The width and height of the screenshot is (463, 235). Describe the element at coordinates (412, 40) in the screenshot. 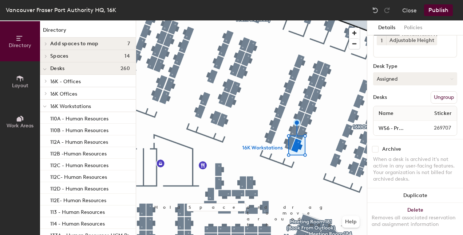

I see `div: Adjustable Height` at that location.